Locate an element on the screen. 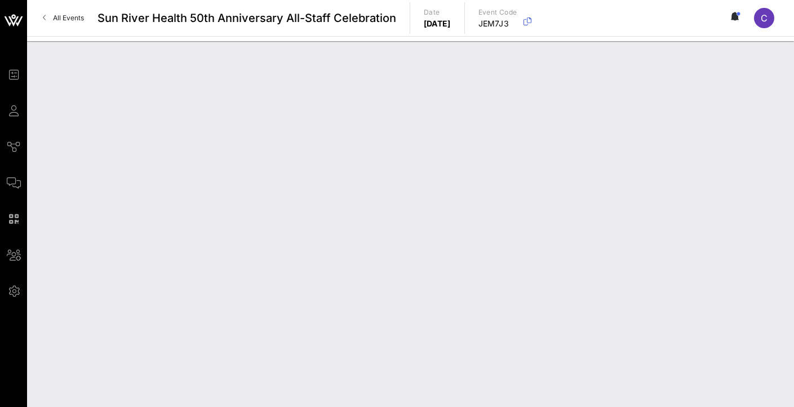  p: Date is located at coordinates (437, 12).